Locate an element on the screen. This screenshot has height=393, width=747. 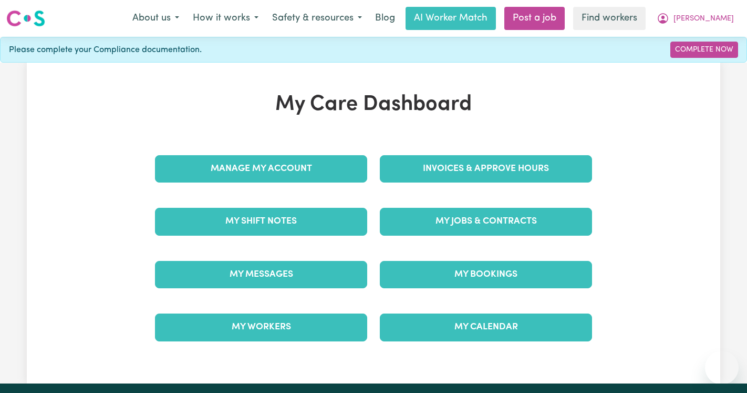
img: Careseekers logo is located at coordinates (26, 18).